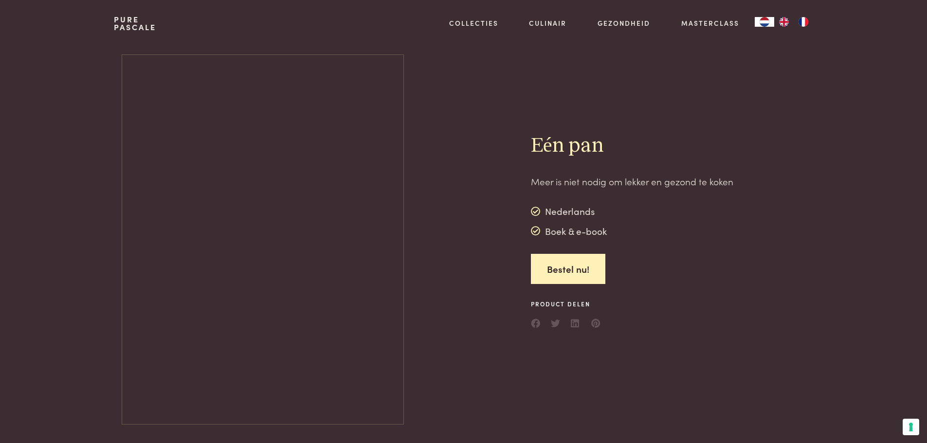 This screenshot has width=927, height=443. What do you see at coordinates (794, 22) in the screenshot?
I see `ul: Language list` at bounding box center [794, 22].